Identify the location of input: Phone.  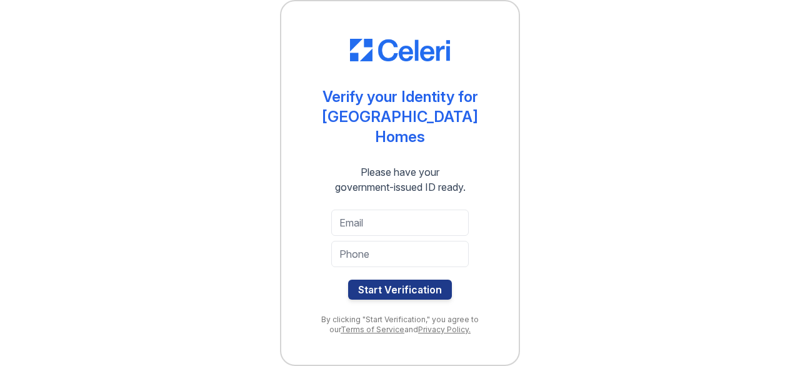
(400, 254).